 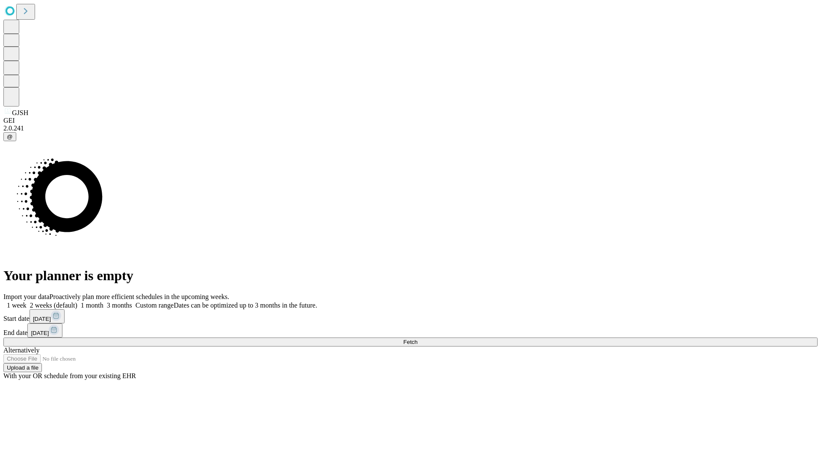 What do you see at coordinates (411, 128) in the screenshot?
I see `div: 2.0.241` at bounding box center [411, 128].